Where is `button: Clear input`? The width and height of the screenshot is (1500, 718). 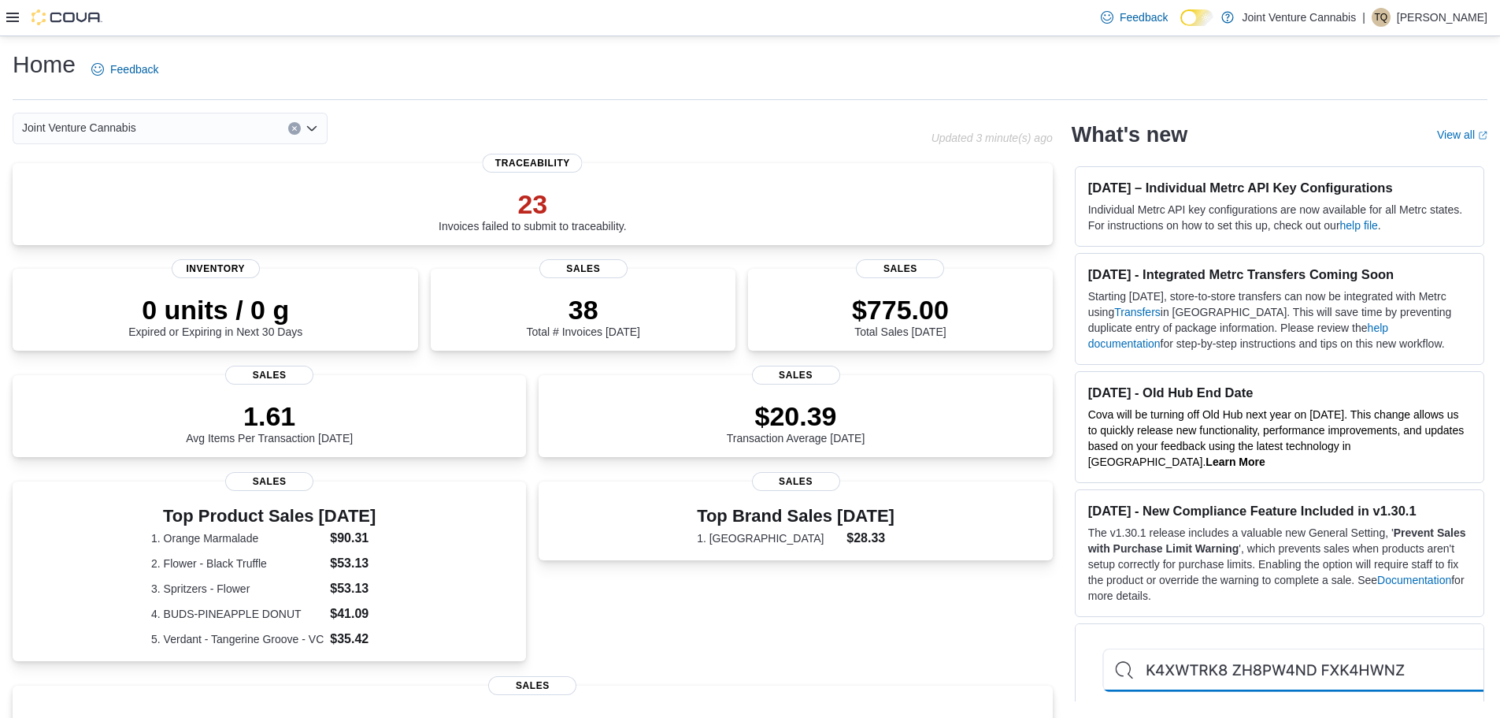
button: Clear input is located at coordinates (295, 128).